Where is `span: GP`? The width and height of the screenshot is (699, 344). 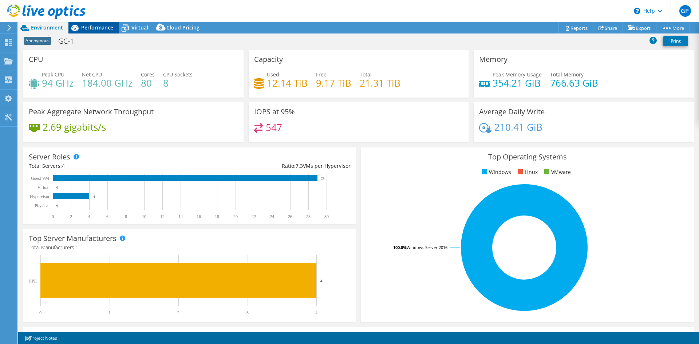
span: GP is located at coordinates (685, 11).